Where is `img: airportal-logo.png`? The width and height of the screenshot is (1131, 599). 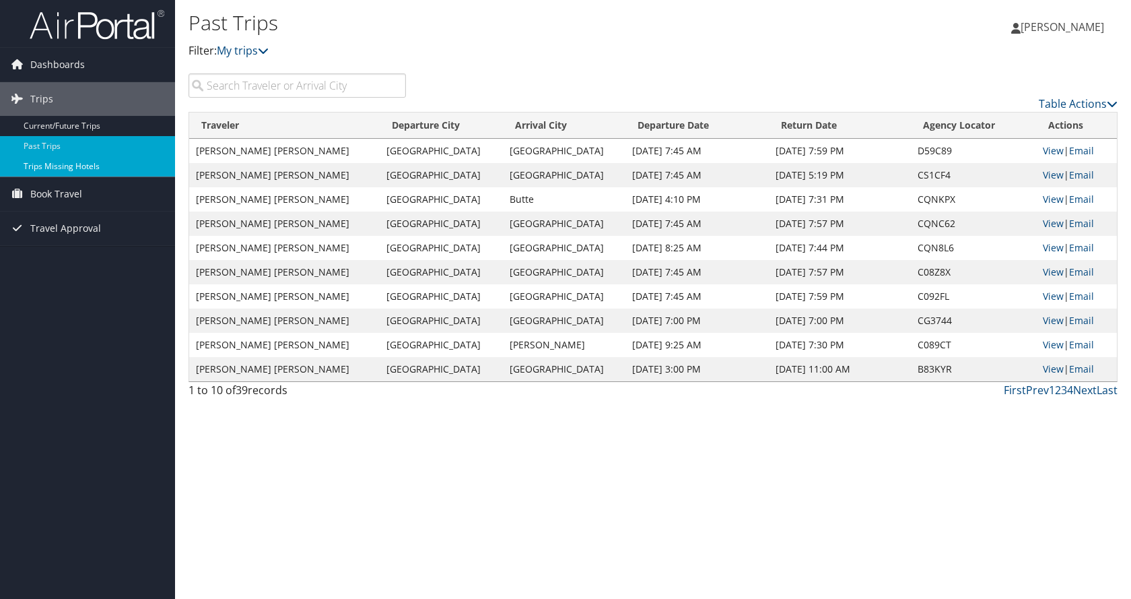
img: airportal-logo.png is located at coordinates (97, 24).